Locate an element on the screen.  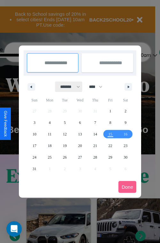
button: 2 is located at coordinates (126, 111).